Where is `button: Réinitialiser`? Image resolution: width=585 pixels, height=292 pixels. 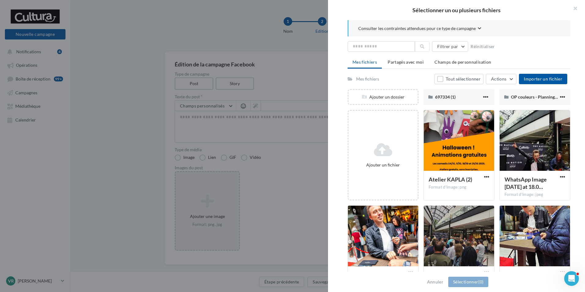
button: Réinitialiser is located at coordinates (482, 46).